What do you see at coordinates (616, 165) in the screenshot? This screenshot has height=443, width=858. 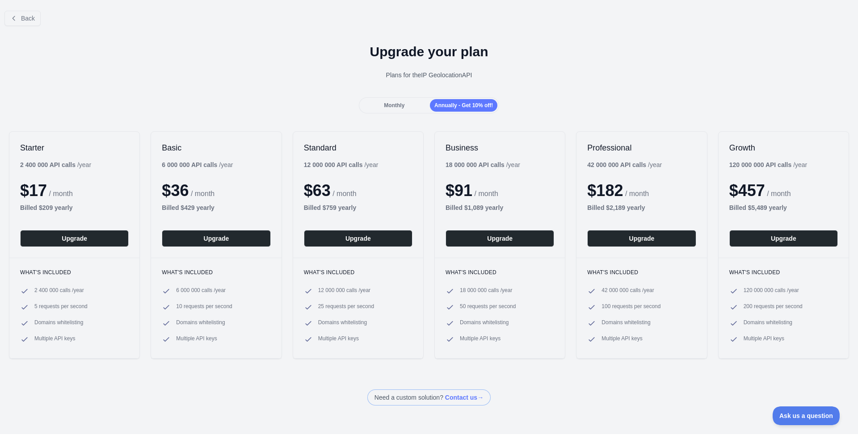 I see `b: 42 000 000 API calls` at bounding box center [616, 165].